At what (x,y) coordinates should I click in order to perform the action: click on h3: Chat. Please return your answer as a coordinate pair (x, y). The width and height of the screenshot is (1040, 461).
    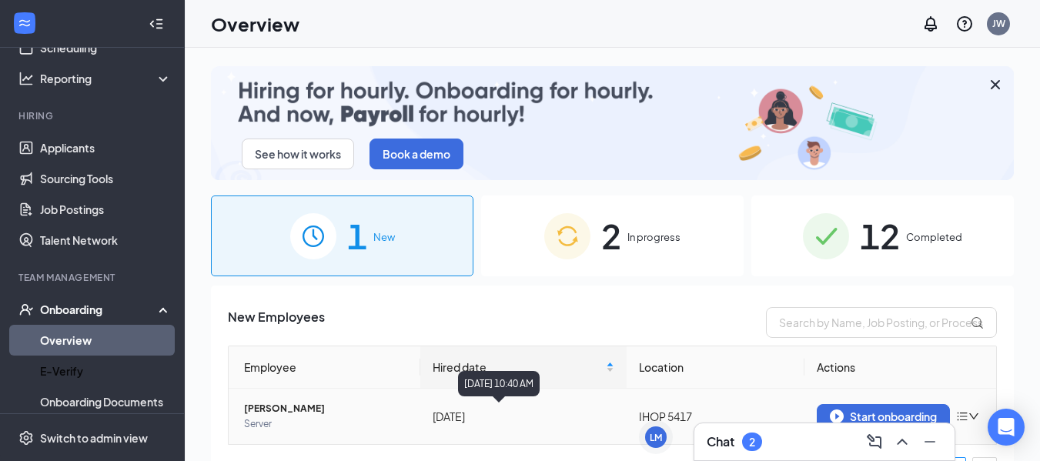
    Looking at the image, I should click on (720, 442).